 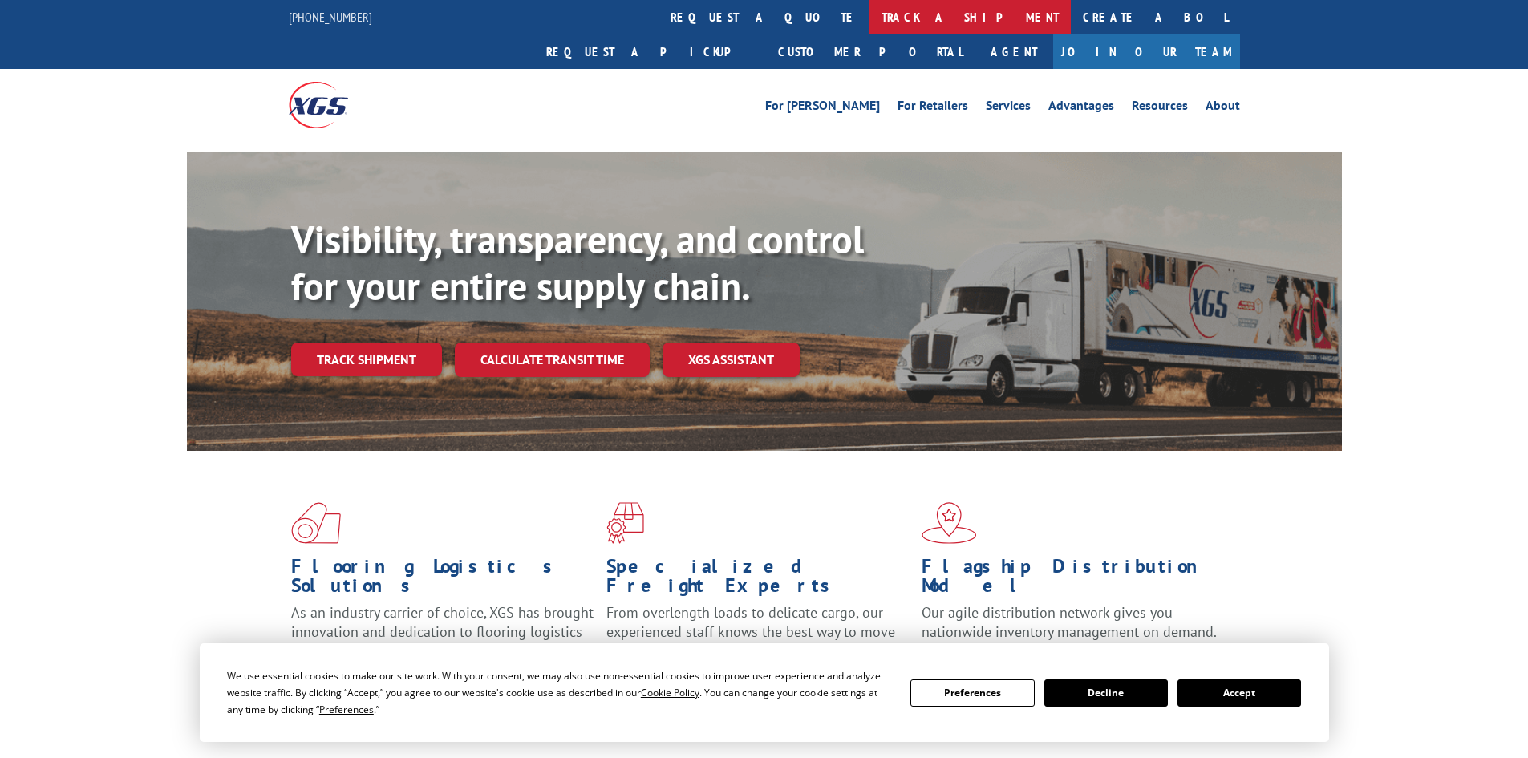 What do you see at coordinates (1147, 51) in the screenshot?
I see `a: Join Our Team` at bounding box center [1147, 51].